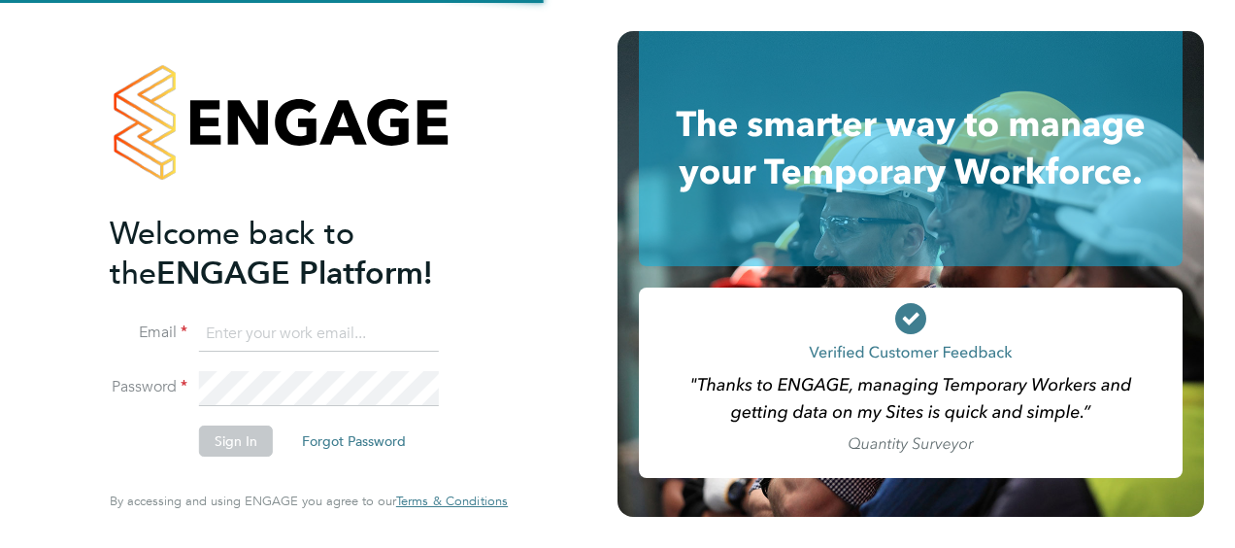 This screenshot has height=548, width=1235. What do you see at coordinates (353, 441) in the screenshot?
I see `button: Forgot Password` at bounding box center [353, 441].